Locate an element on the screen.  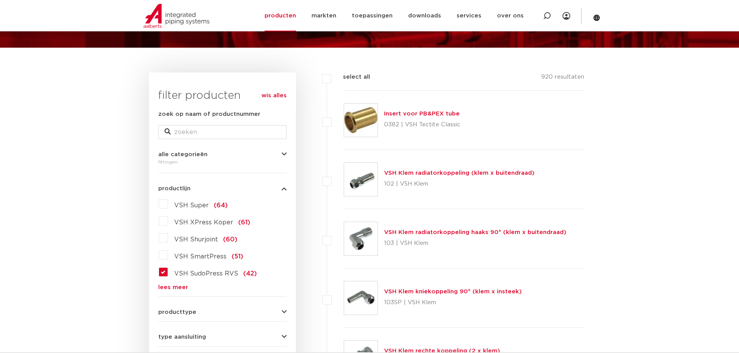
span: producttype is located at coordinates (177, 312).